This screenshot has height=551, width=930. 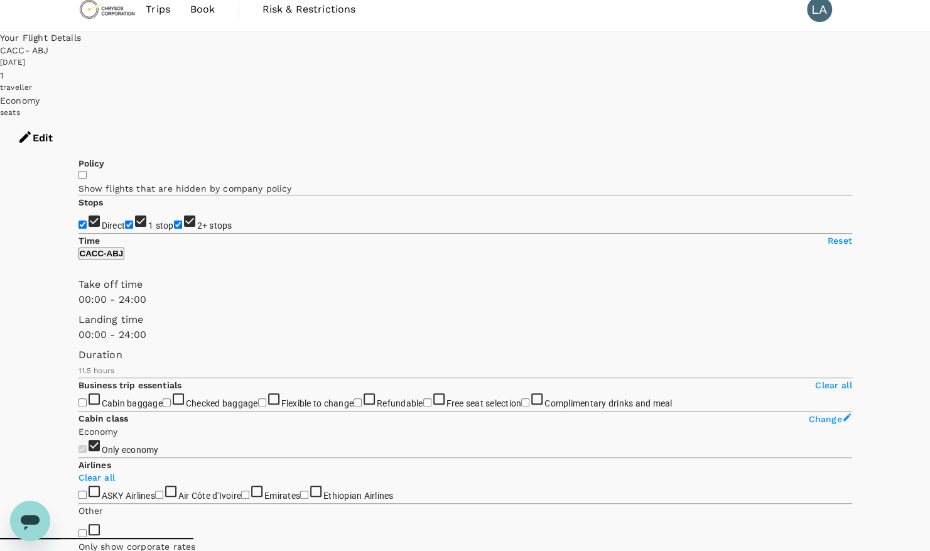 I want to click on strong: Cabin class, so click(x=104, y=418).